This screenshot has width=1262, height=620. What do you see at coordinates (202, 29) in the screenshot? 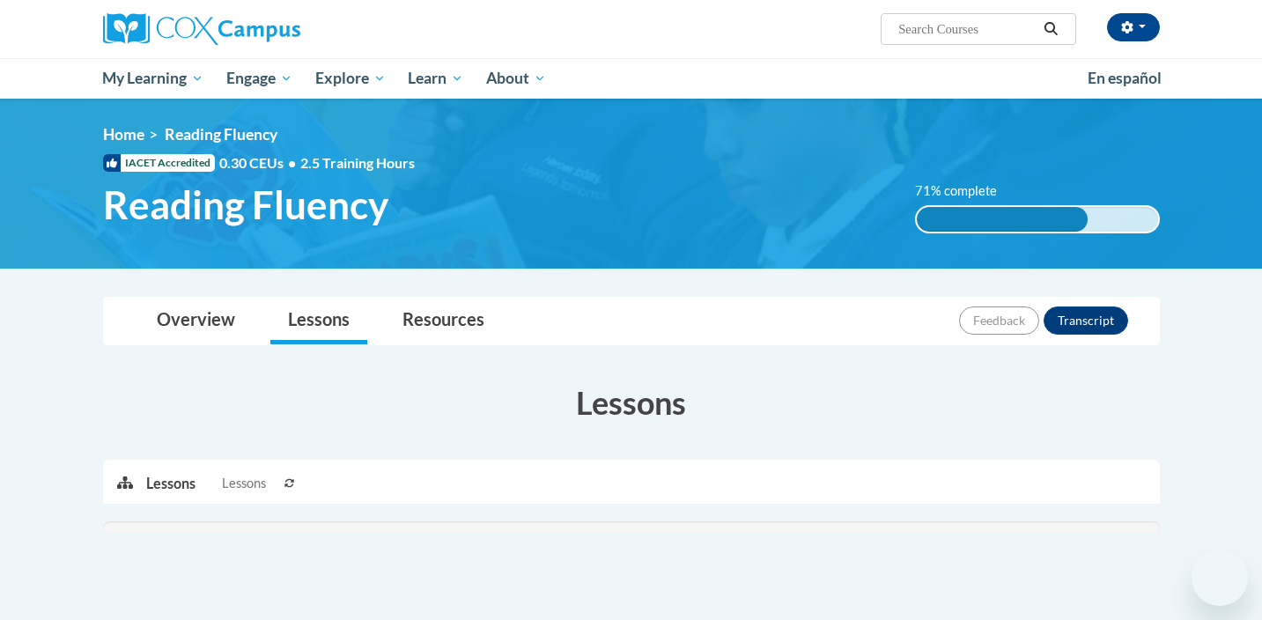
I see `img: Cox Campus` at bounding box center [202, 29].